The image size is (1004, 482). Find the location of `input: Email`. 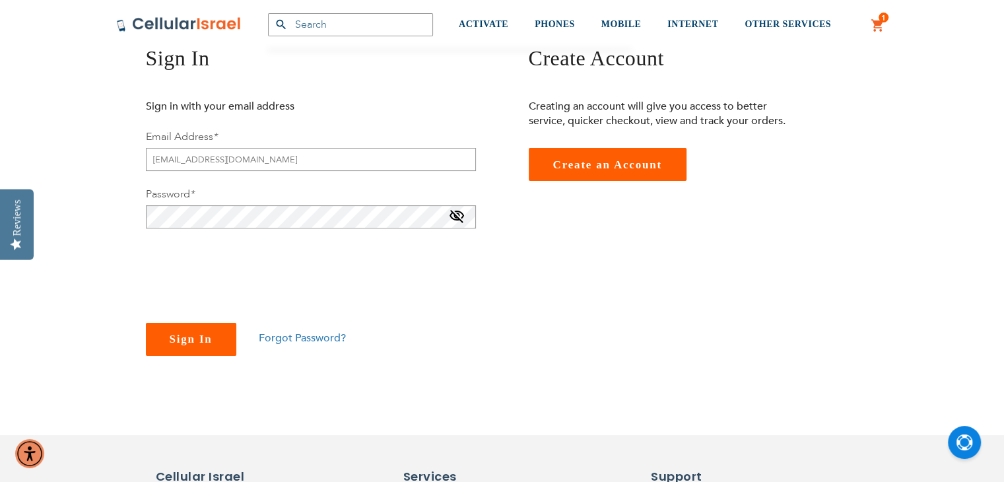

input: Email is located at coordinates (311, 159).